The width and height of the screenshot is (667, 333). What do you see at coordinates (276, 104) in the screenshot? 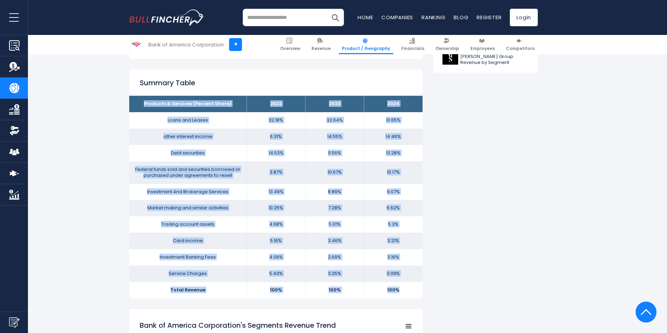
I see `th: 2022` at bounding box center [276, 104].